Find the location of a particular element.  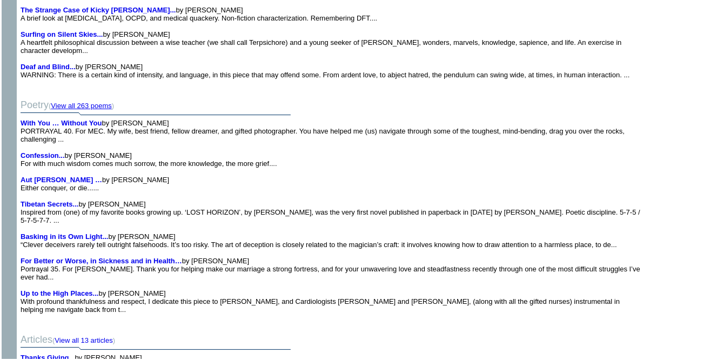

a: With You … Without You is located at coordinates (61, 123).